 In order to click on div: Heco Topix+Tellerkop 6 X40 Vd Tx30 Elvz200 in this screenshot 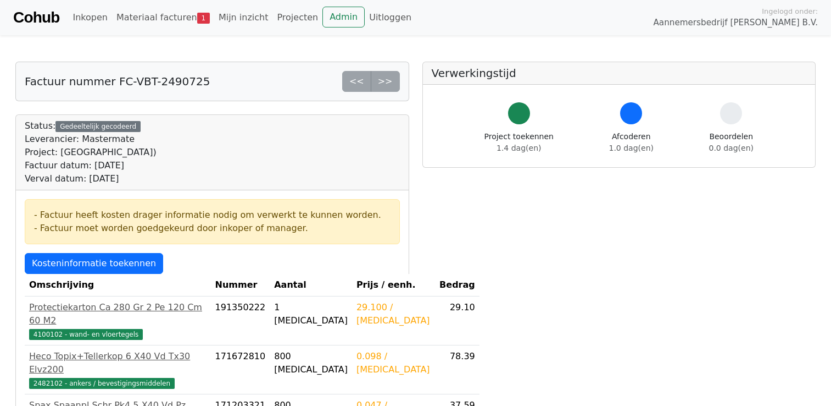, I will do `click(118, 363)`.